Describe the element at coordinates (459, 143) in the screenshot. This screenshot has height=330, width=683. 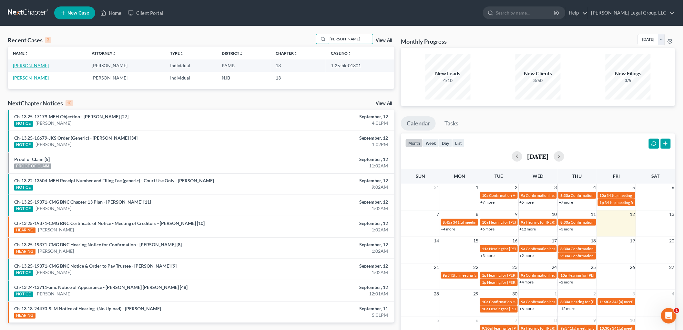
I see `button: list` at that location.